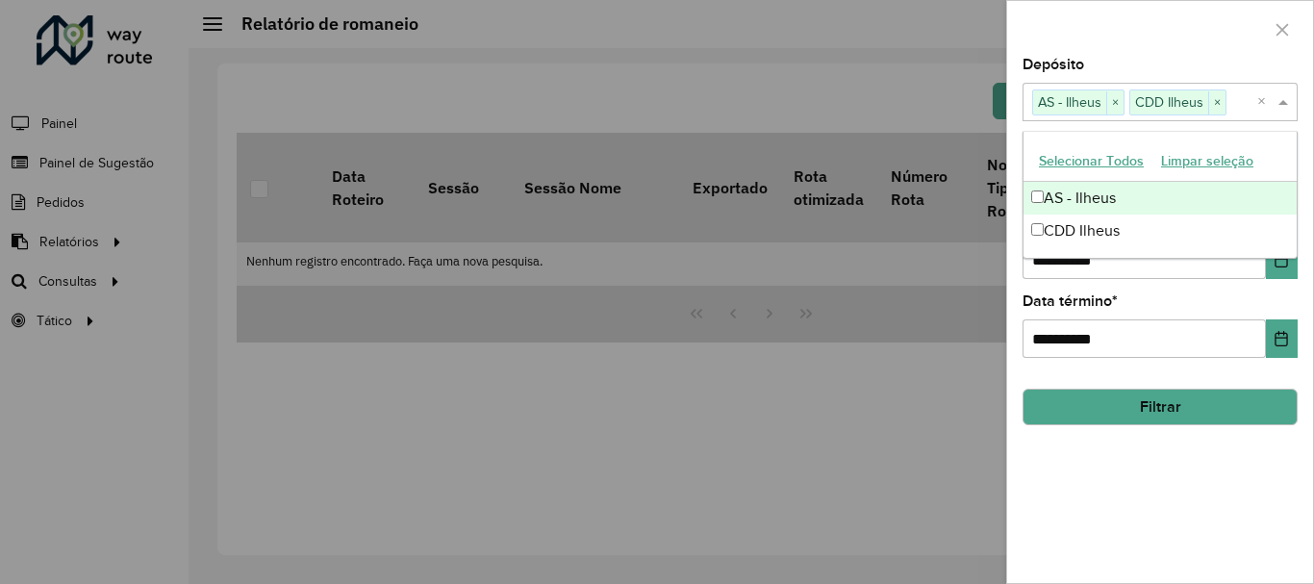  Describe the element at coordinates (1169, 102) in the screenshot. I see `span: CDD Ilheus` at that location.